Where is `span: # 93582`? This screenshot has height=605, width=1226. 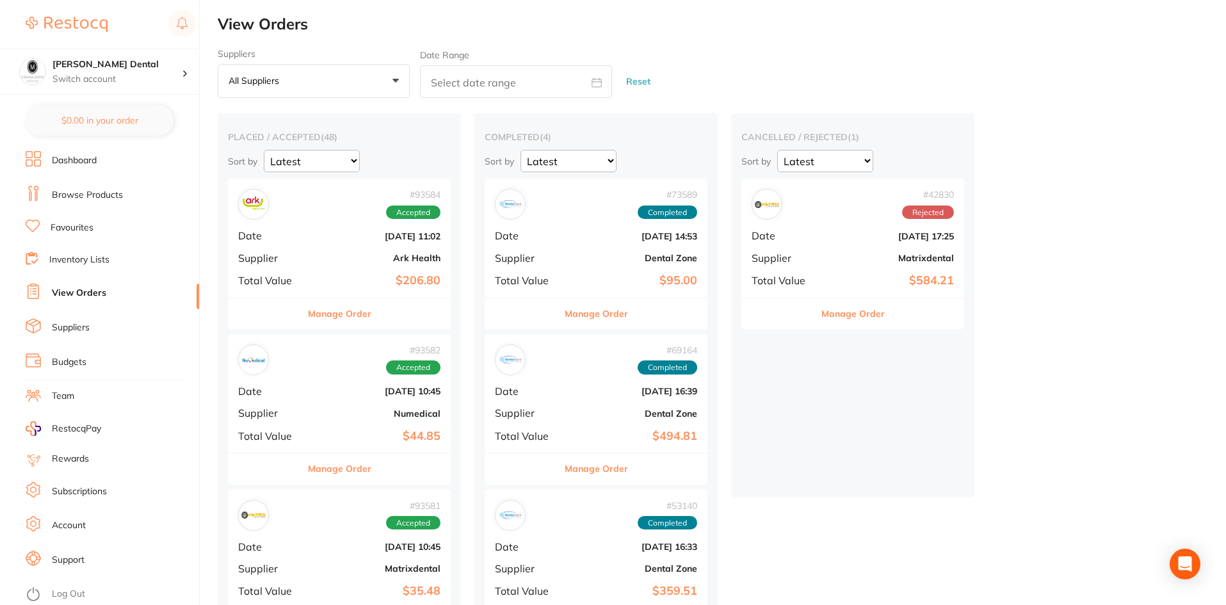
span: # 93582 is located at coordinates (413, 350).